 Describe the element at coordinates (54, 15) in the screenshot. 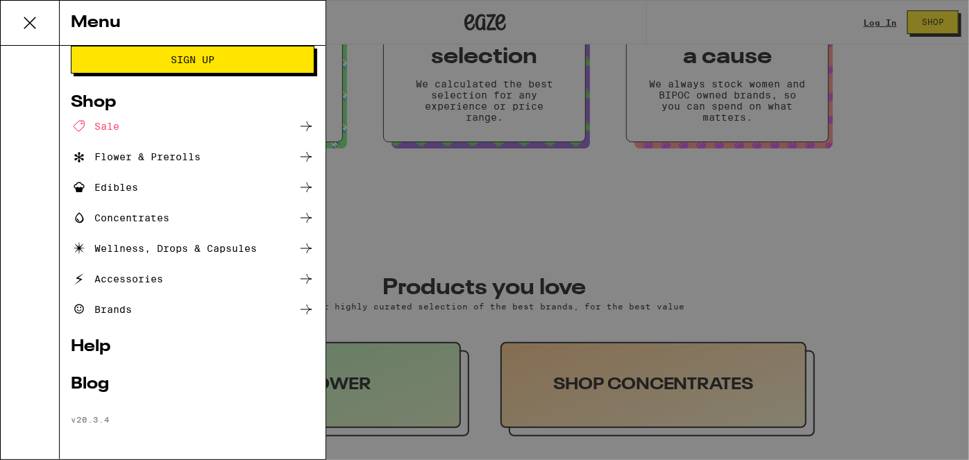

I see `span: Hi. Need any help?` at that location.